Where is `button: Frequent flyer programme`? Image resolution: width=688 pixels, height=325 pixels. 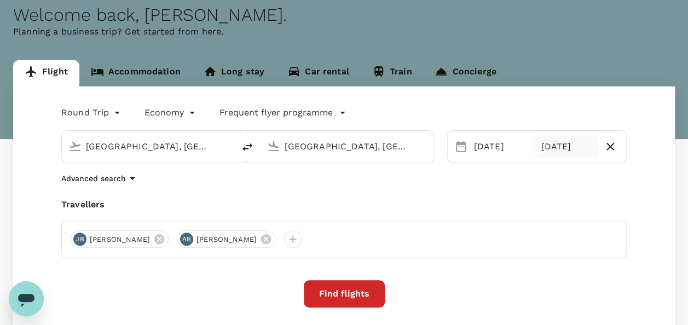 button: Frequent flyer programme is located at coordinates (282, 113).